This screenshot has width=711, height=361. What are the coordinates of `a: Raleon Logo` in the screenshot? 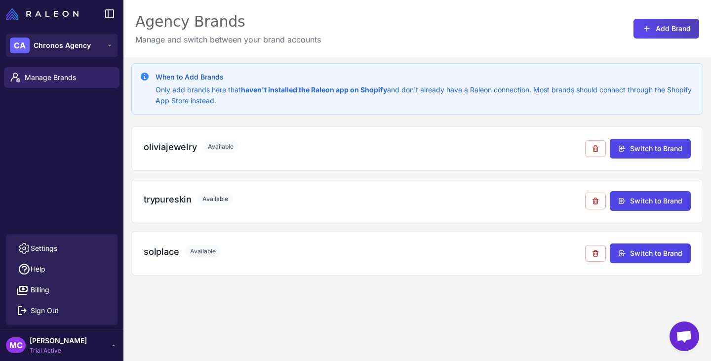 It's located at (44, 14).